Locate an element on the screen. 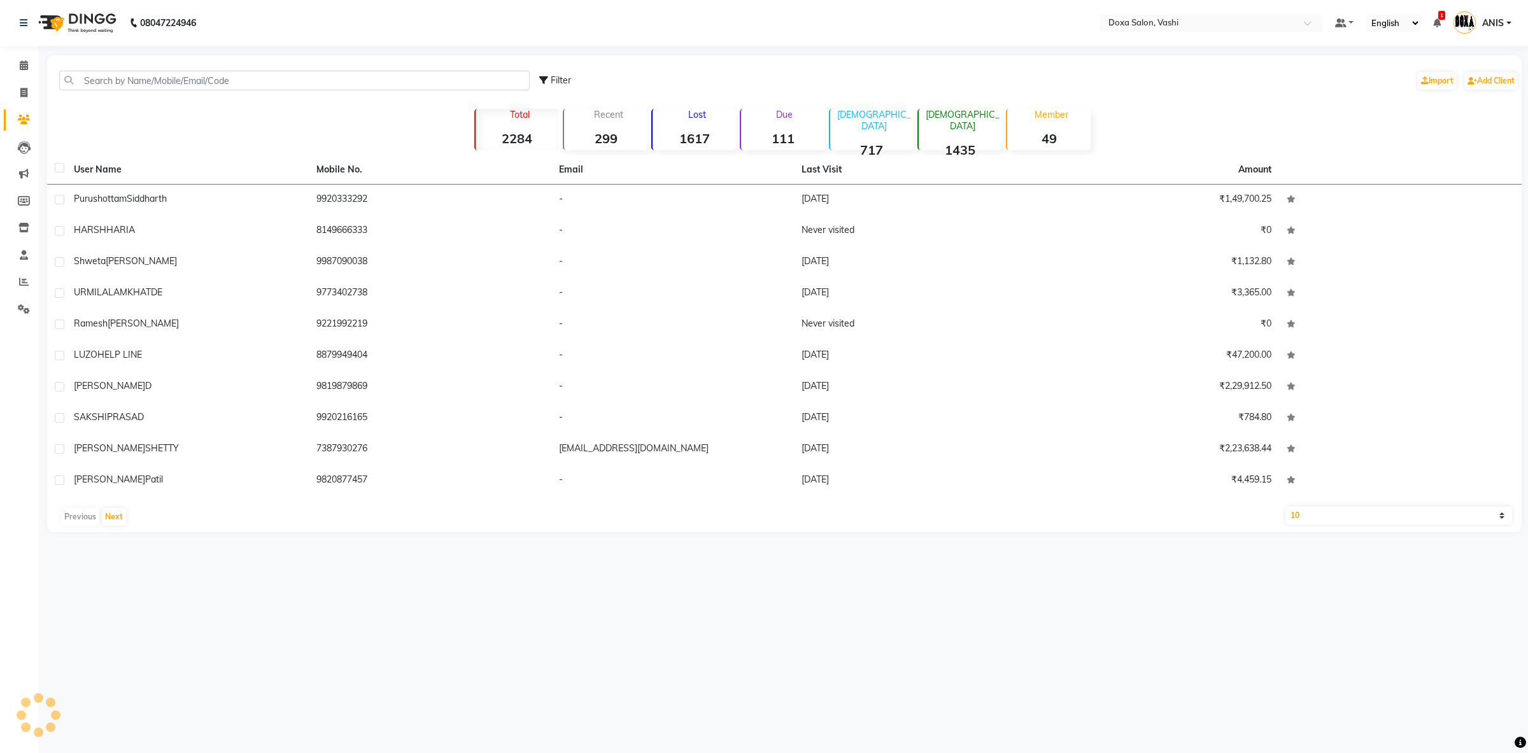  p: Lost is located at coordinates (697, 115).